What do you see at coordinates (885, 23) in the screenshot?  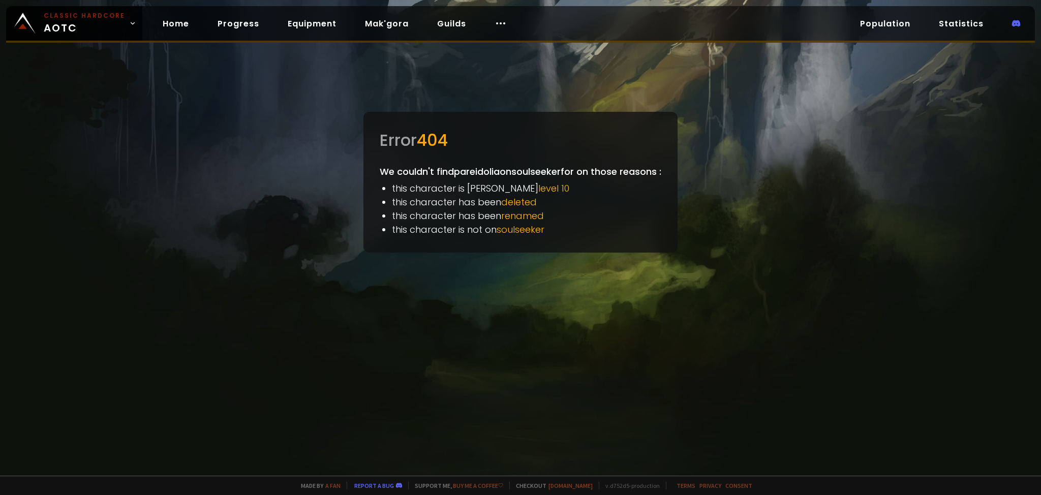 I see `a: Population` at bounding box center [885, 23].